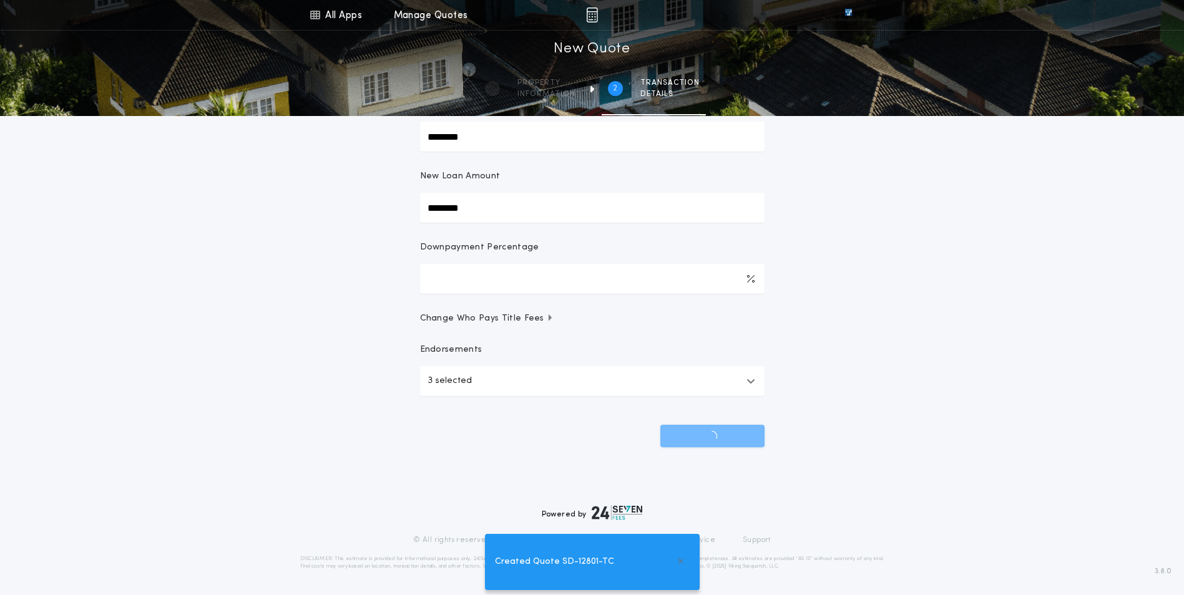 The width and height of the screenshot is (1184, 595). Describe the element at coordinates (669, 83) in the screenshot. I see `span: Transaction` at that location.